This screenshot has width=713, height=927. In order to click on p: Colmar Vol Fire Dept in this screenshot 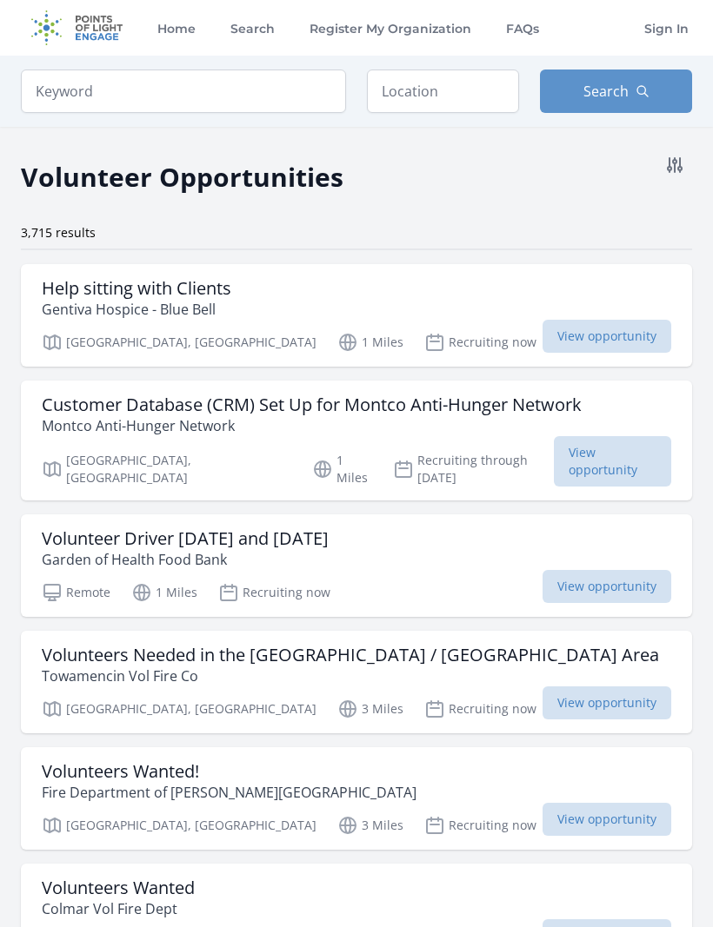, I will do `click(118, 909)`.